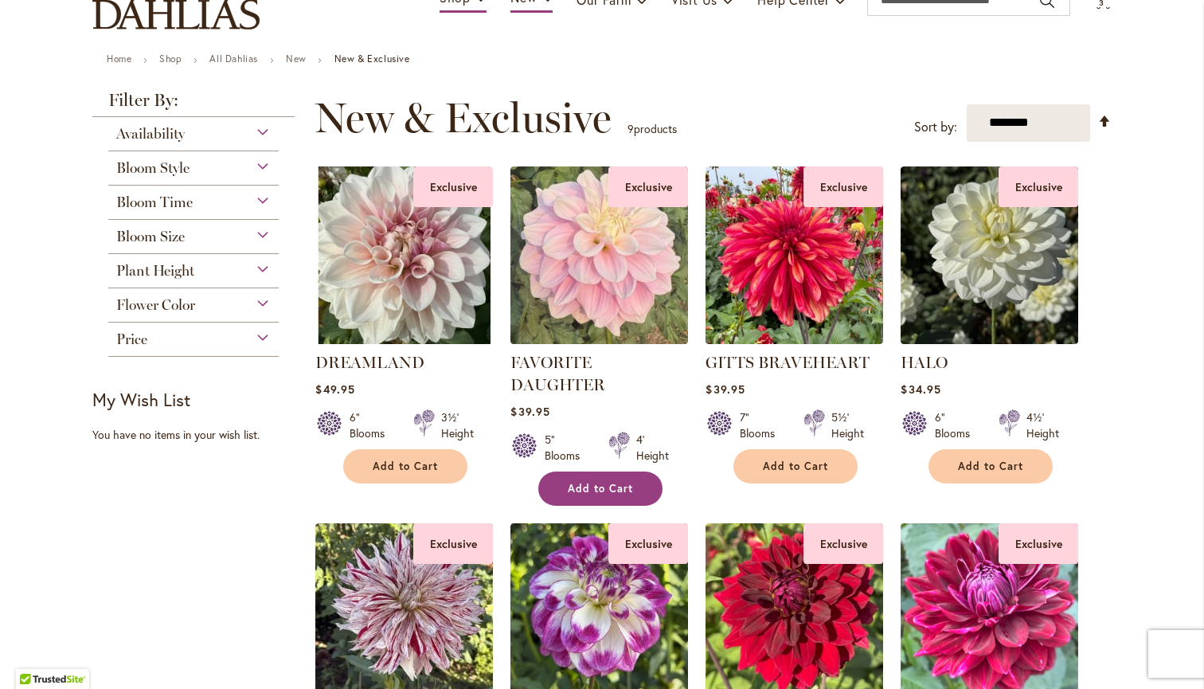 The width and height of the screenshot is (1204, 689). I want to click on div: 4' Height, so click(652, 448).